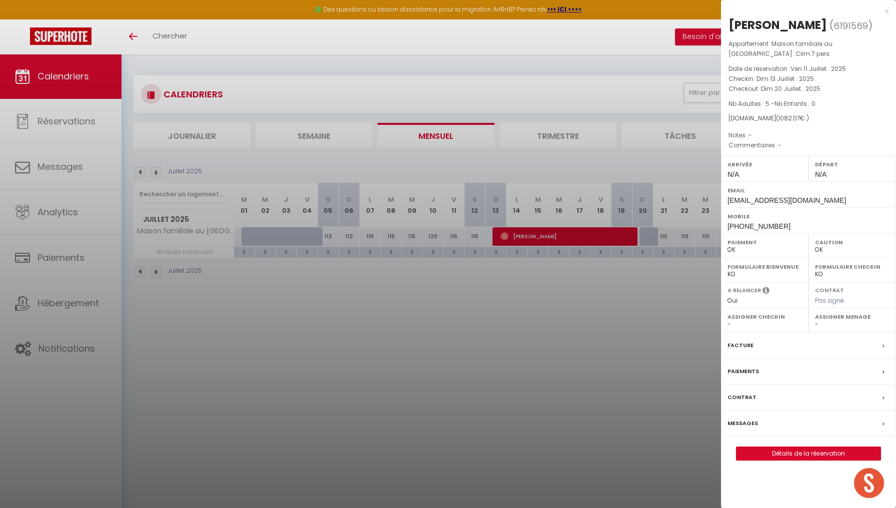 The width and height of the screenshot is (896, 508). I want to click on label: Formulaire Checkin, so click(852, 267).